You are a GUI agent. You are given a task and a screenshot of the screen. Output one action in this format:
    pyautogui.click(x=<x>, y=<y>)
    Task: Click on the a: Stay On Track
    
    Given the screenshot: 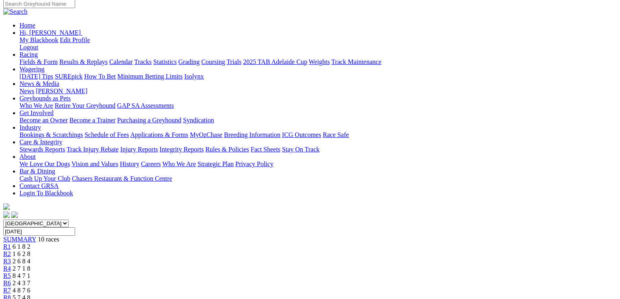 What is the action you would take?
    pyautogui.click(x=301, y=149)
    